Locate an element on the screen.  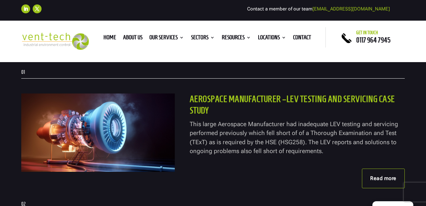
span: 0117 964 7945 is located at coordinates (373, 40).